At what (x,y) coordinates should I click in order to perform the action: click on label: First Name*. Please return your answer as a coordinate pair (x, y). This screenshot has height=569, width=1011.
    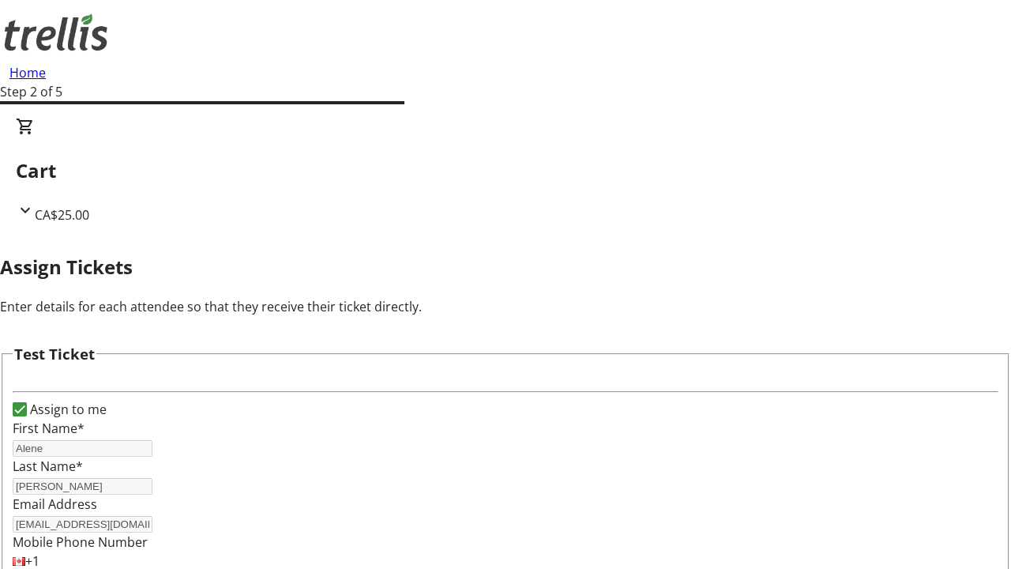
    Looking at the image, I should click on (48, 428).